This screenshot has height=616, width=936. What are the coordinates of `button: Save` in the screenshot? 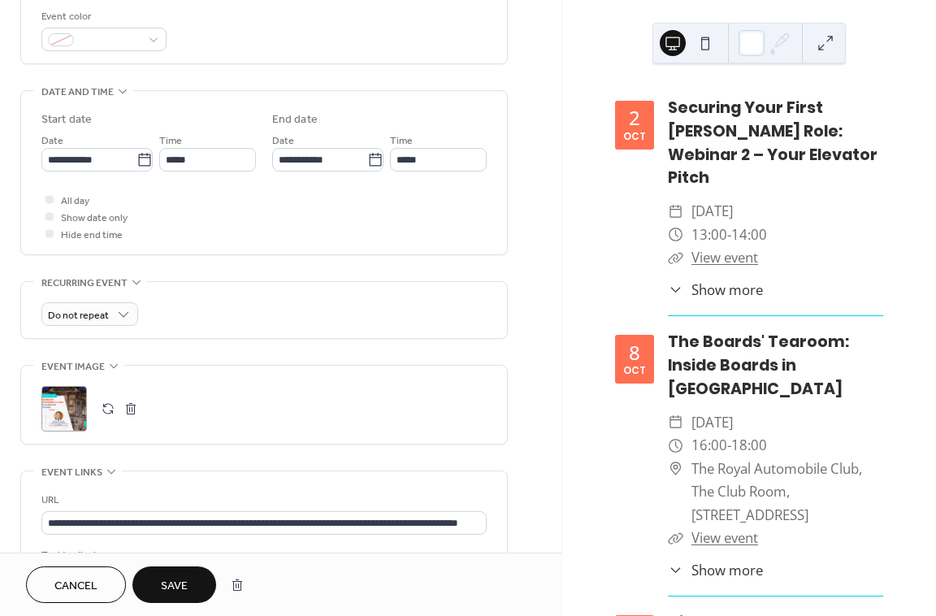 It's located at (174, 584).